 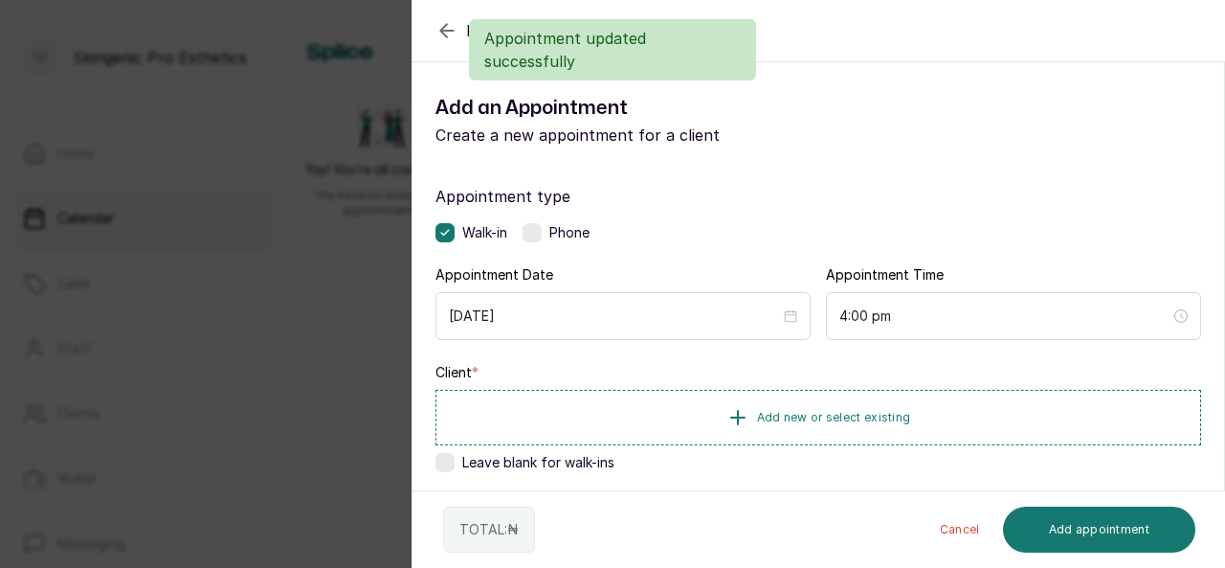 What do you see at coordinates (818, 417) in the screenshot?
I see `button: Add new or select existing` at bounding box center [818, 417].